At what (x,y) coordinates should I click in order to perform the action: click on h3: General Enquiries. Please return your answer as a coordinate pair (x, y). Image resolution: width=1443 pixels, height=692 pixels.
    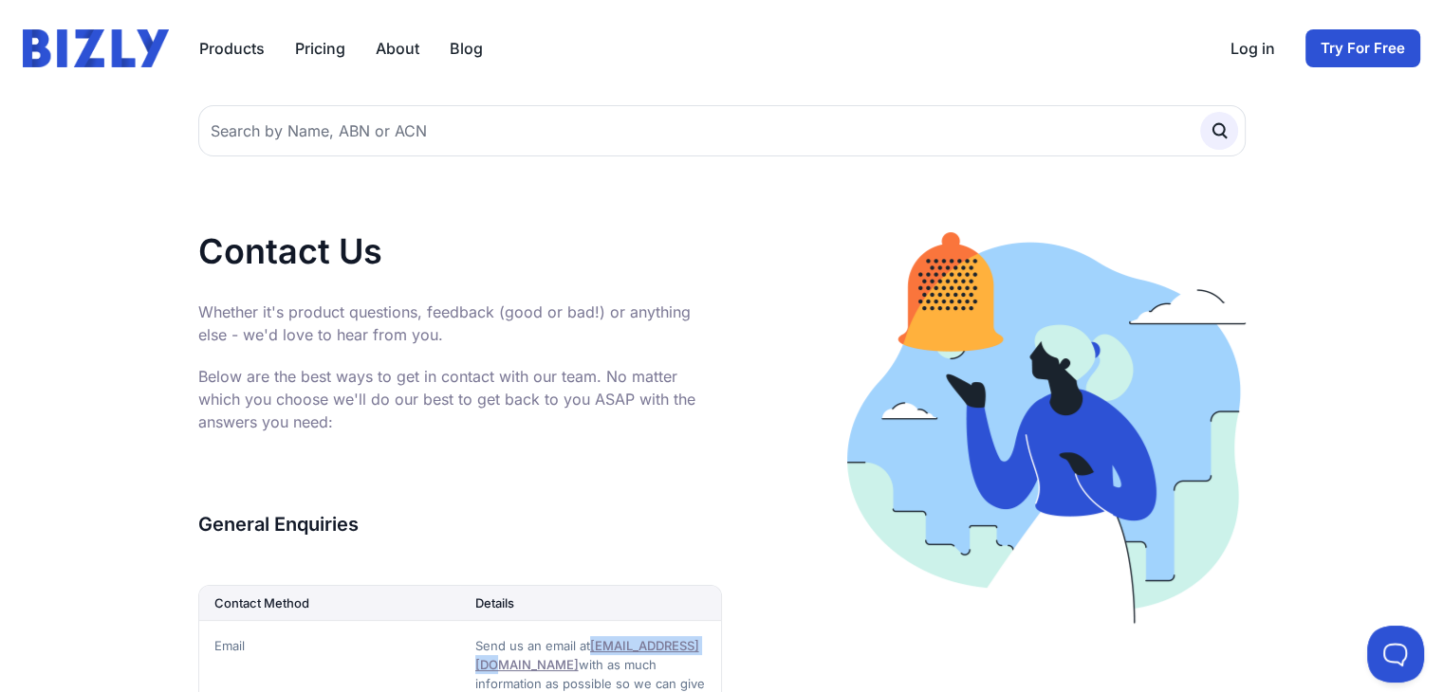
    Looking at the image, I should click on (460, 525).